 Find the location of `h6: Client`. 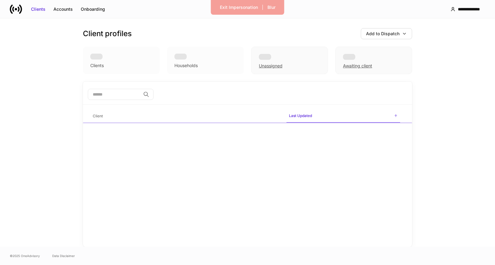

h6: Client is located at coordinates (98, 116).